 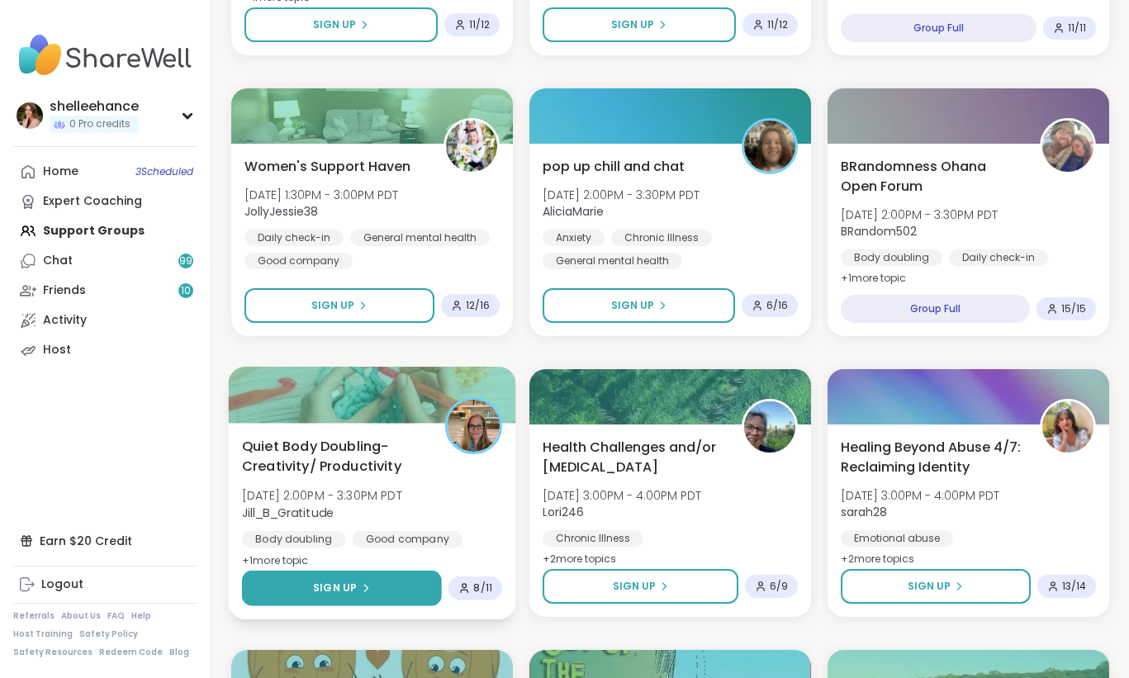 I want to click on a: Host, so click(x=105, y=350).